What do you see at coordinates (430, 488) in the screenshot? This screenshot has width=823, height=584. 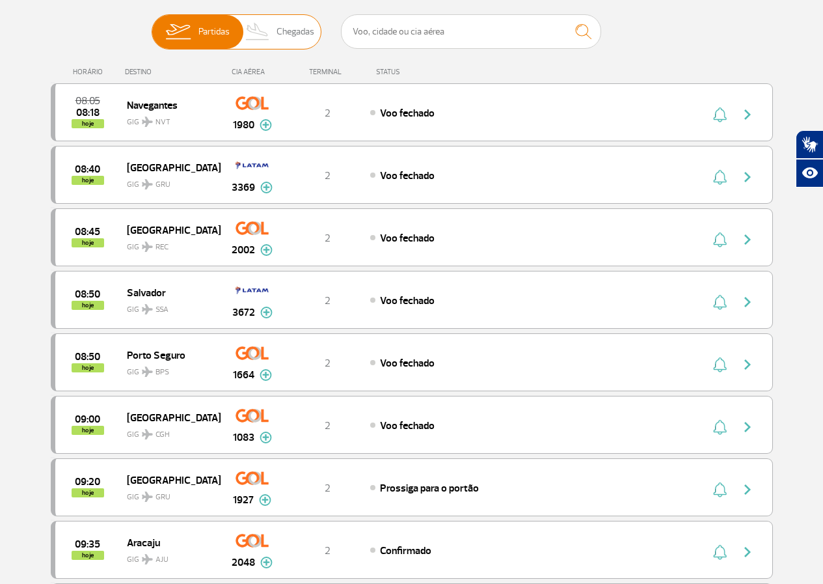 I see `span: Prossiga para o portão` at bounding box center [430, 488].